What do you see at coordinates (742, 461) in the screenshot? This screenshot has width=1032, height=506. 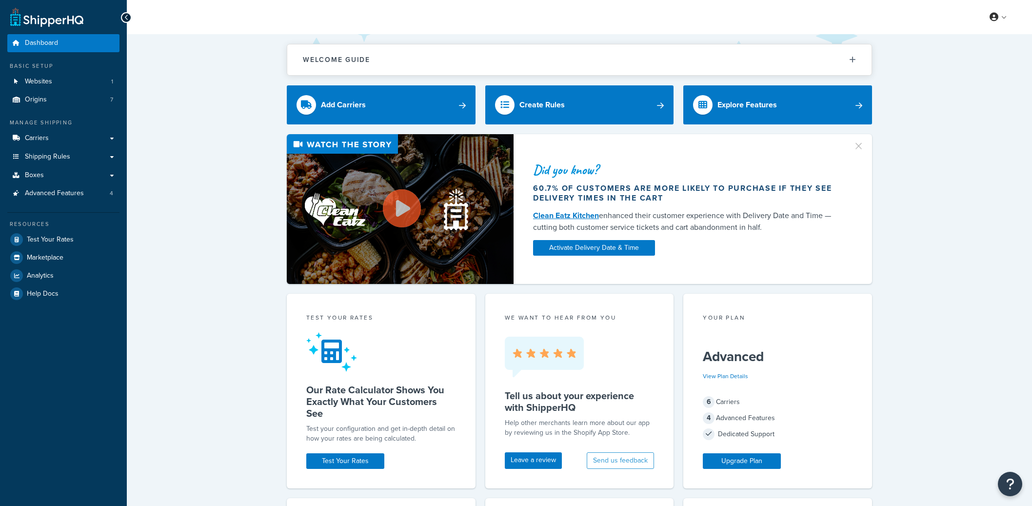 I see `a: Upgrade Plan` at bounding box center [742, 461].